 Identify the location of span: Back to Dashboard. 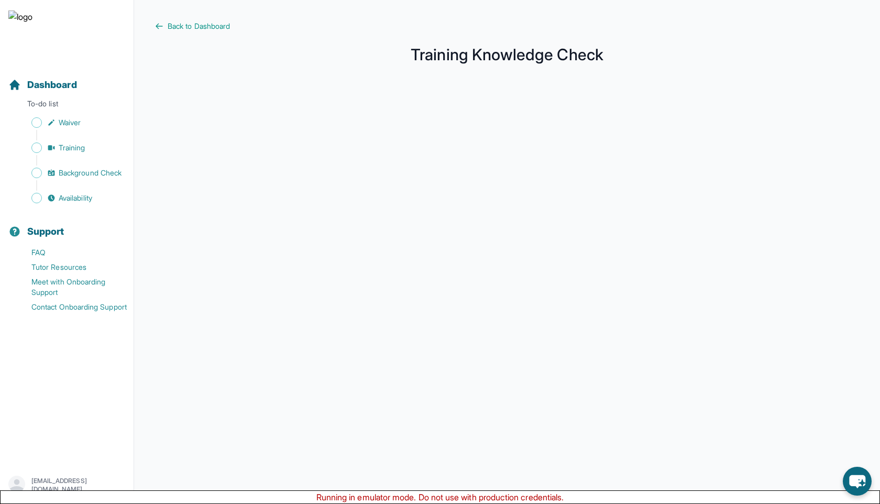
(199, 26).